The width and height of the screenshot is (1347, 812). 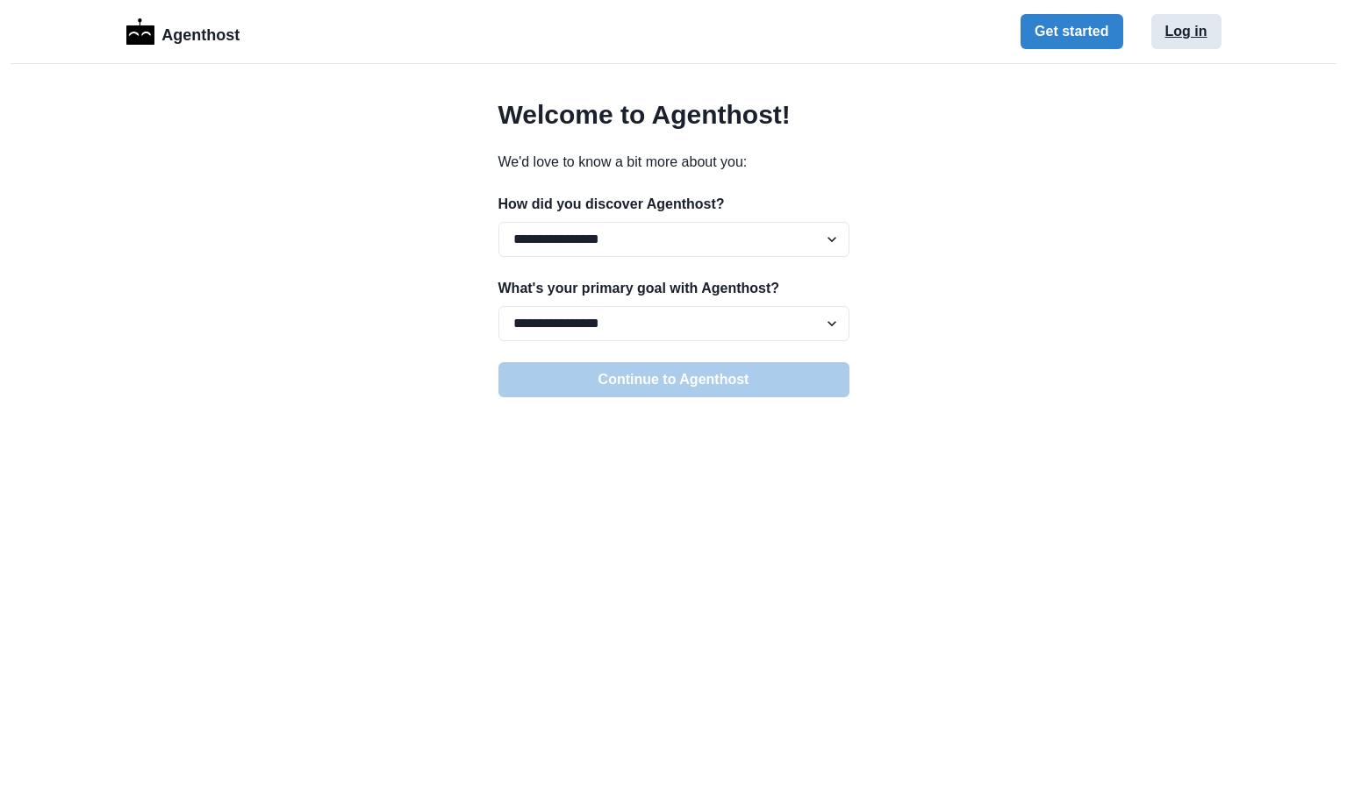 What do you see at coordinates (674, 289) in the screenshot?
I see `p: What's your primary goal with Agenthost?` at bounding box center [674, 289].